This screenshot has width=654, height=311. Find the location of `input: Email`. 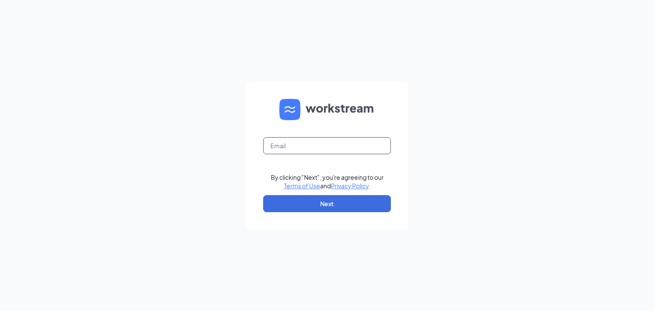

input: Email is located at coordinates (327, 146).